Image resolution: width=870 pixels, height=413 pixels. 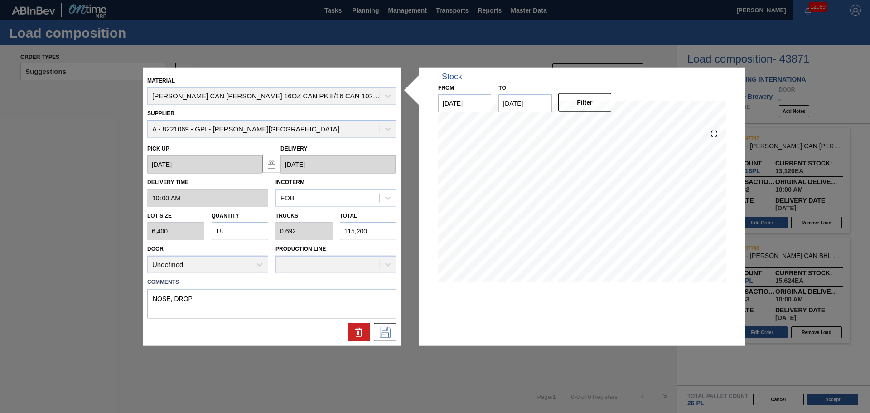 I want to click on img: locked, so click(x=271, y=164).